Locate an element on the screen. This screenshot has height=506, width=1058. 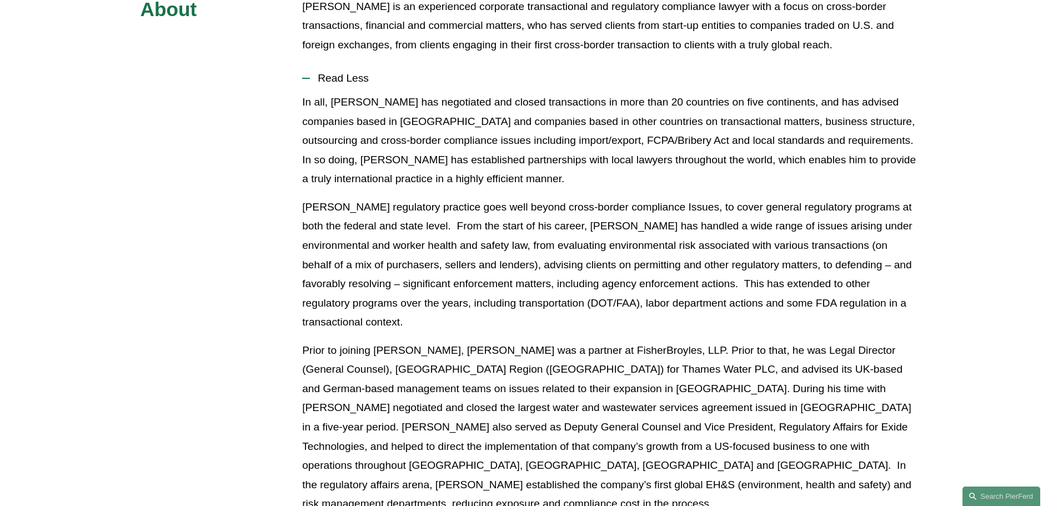
a: Search this site is located at coordinates (1001, 496).